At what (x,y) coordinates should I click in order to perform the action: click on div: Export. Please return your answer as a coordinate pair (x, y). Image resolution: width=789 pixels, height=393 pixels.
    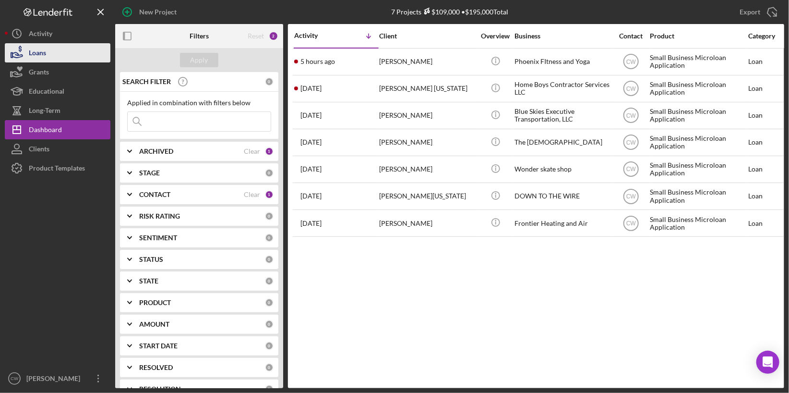
    Looking at the image, I should click on (750, 12).